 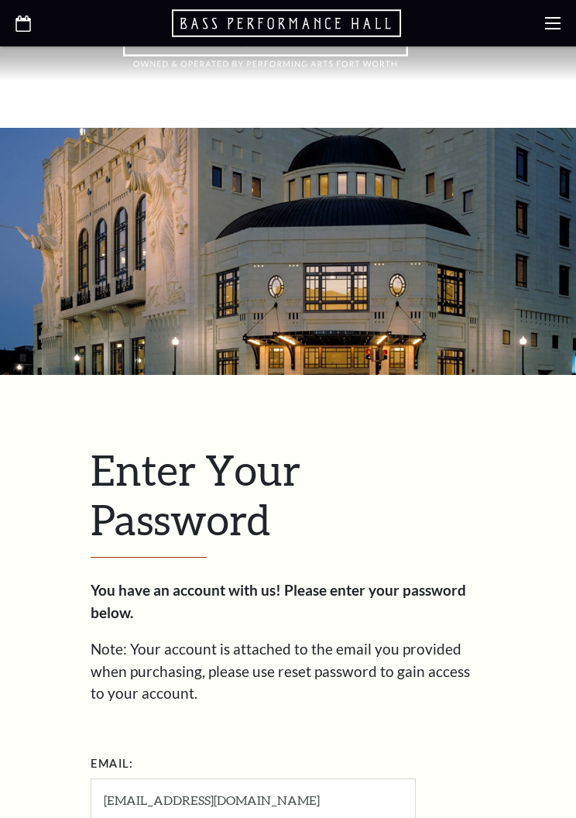 I want to click on strong: Please enter your password below., so click(x=278, y=601).